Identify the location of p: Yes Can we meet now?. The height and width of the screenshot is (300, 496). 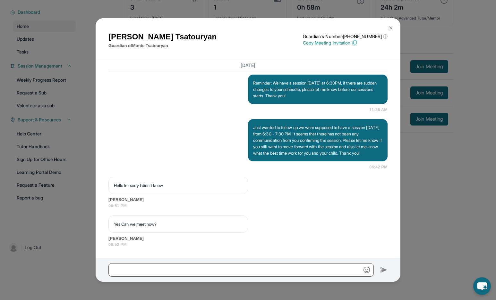
(178, 224).